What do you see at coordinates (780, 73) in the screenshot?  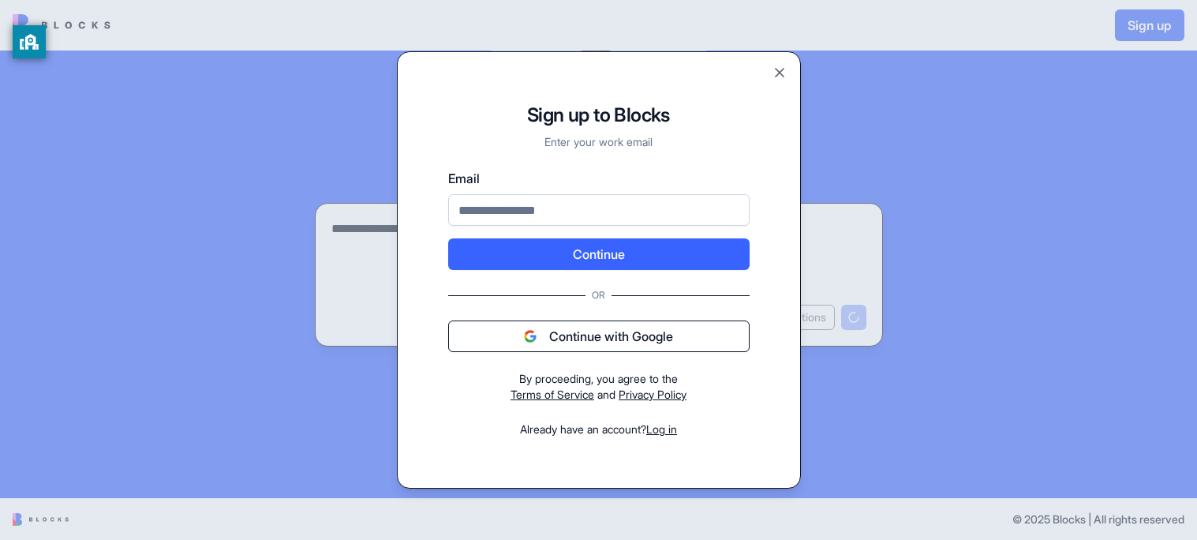 I see `button: Close` at bounding box center [780, 73].